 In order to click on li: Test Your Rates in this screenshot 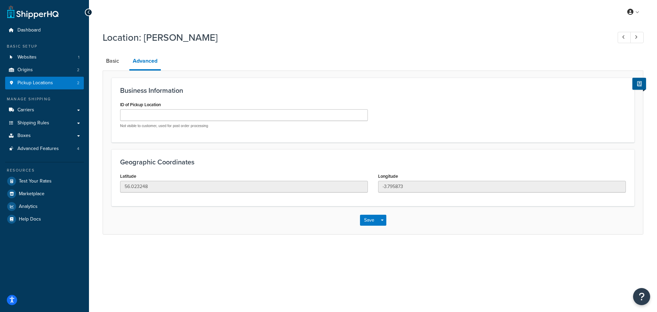, I will do `click(44, 181)`.